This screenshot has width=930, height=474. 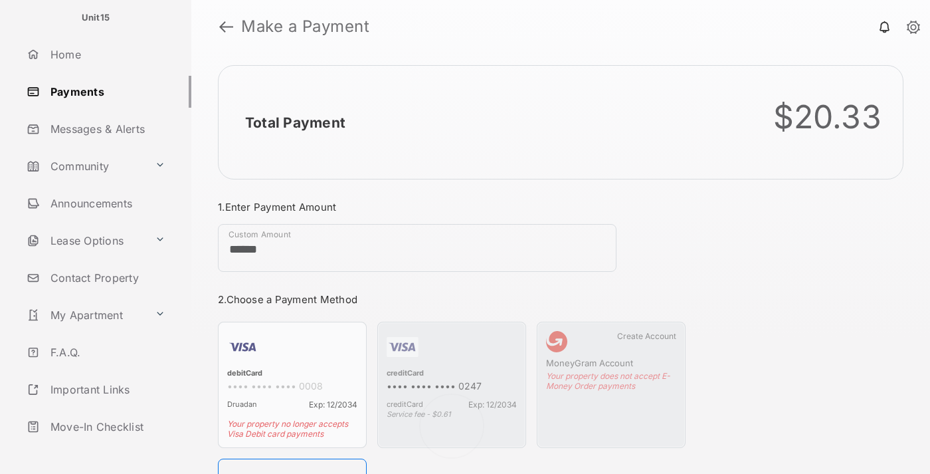 I want to click on a: Important Links, so click(x=96, y=389).